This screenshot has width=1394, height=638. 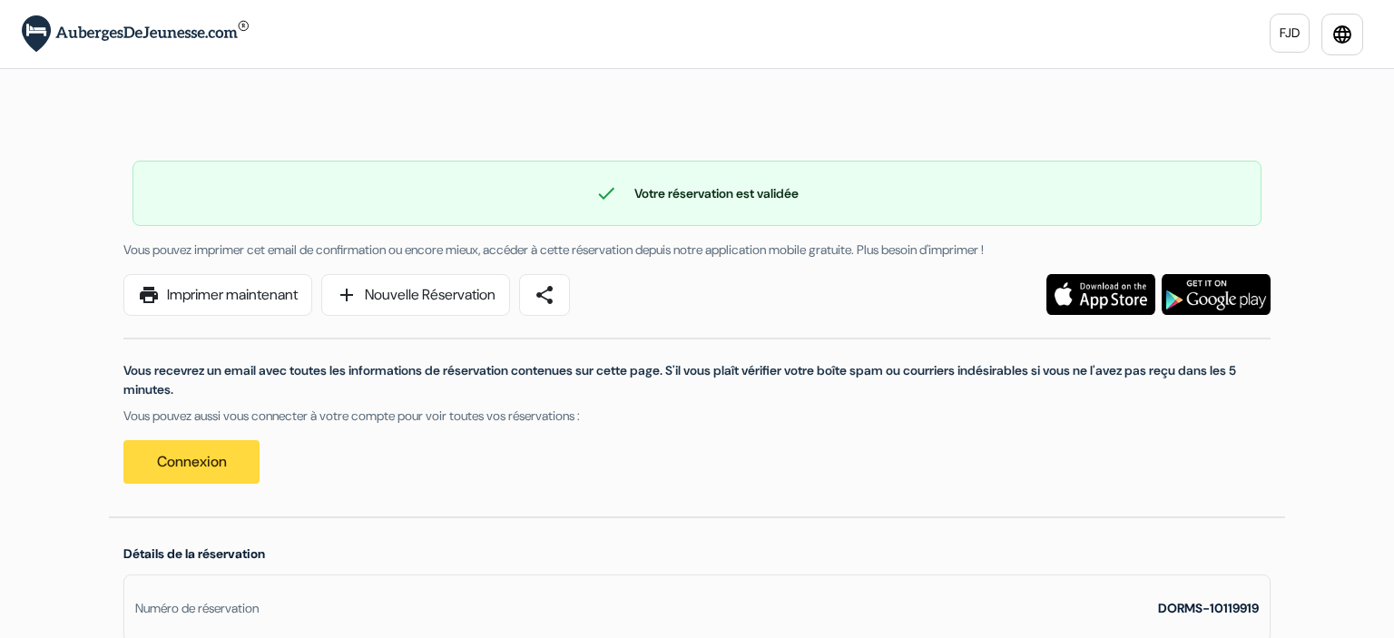 I want to click on a: addNouvelle Réservation, so click(x=416, y=295).